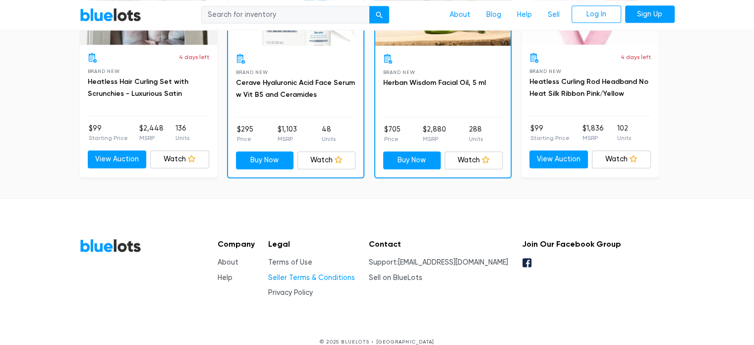 Image resolution: width=754 pixels, height=345 pixels. I want to click on li: $295, so click(245, 134).